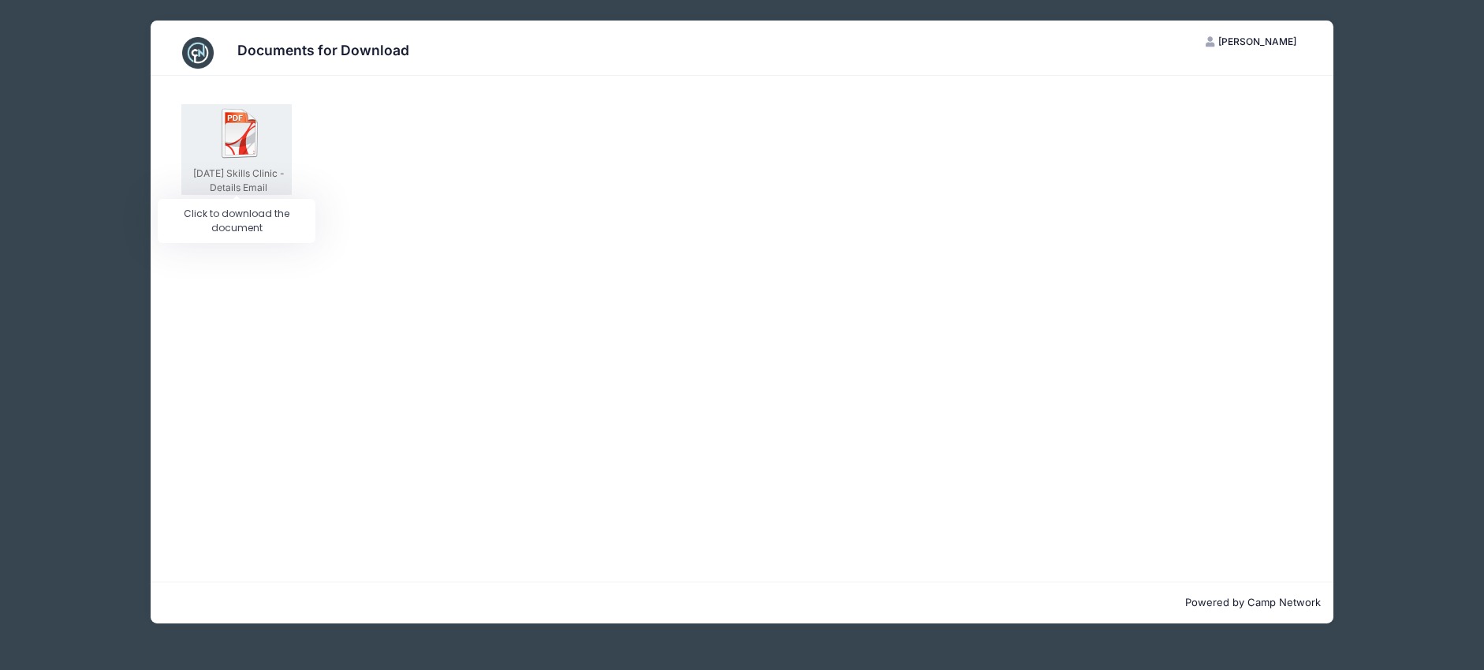 The image size is (1484, 670). What do you see at coordinates (241, 133) in the screenshot?
I see `img: ico_pdf.png` at bounding box center [241, 133].